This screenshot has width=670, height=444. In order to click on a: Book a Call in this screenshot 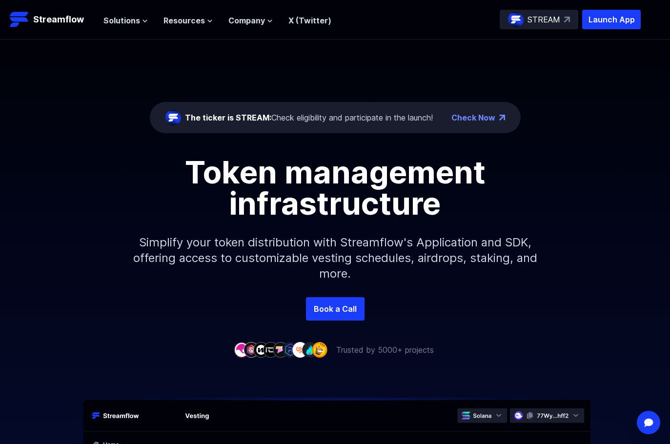, I will do `click(335, 309)`.